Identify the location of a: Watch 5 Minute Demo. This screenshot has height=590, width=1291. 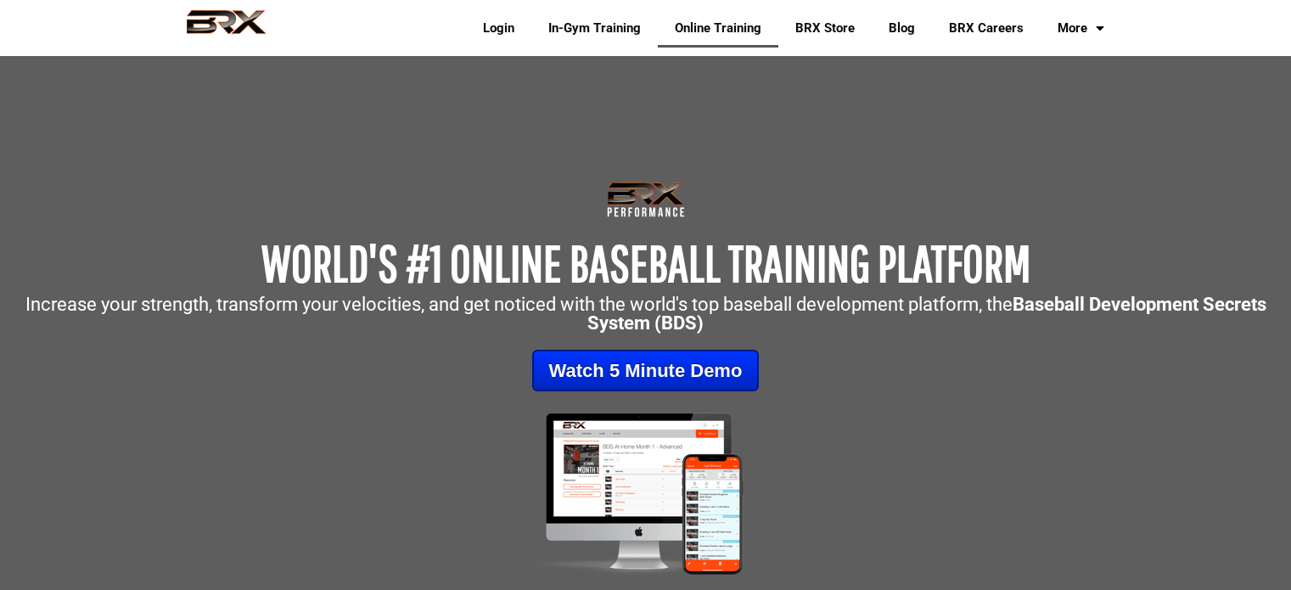
(646, 370).